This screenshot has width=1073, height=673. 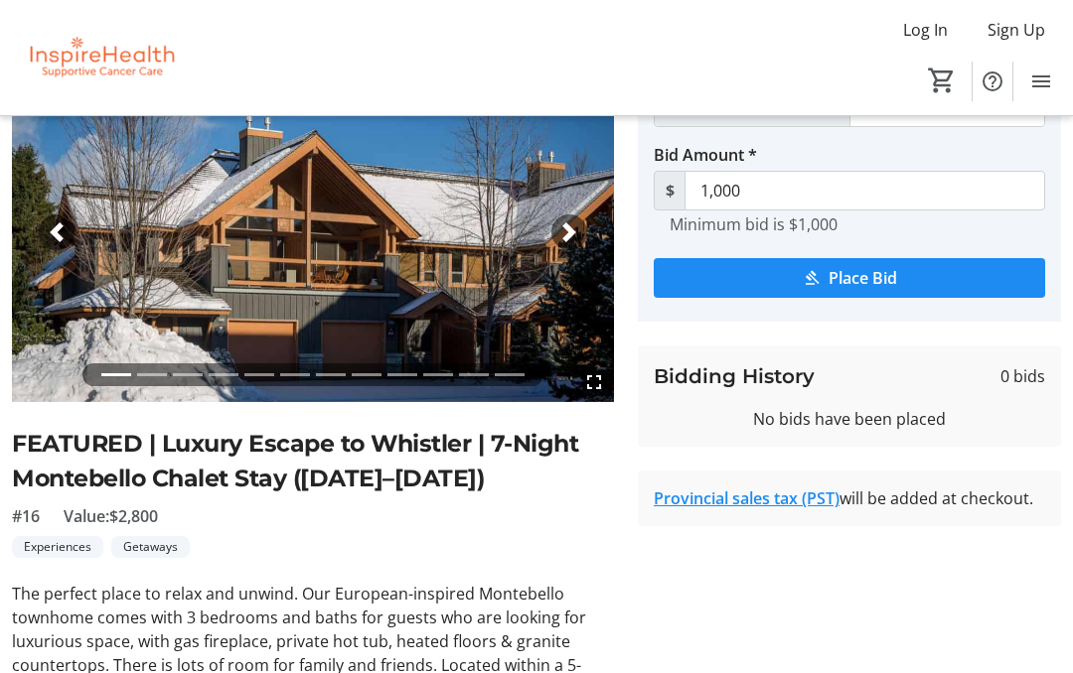 What do you see at coordinates (753, 224) in the screenshot?
I see `tr-hint: Minimum bid is $1,000` at bounding box center [753, 224].